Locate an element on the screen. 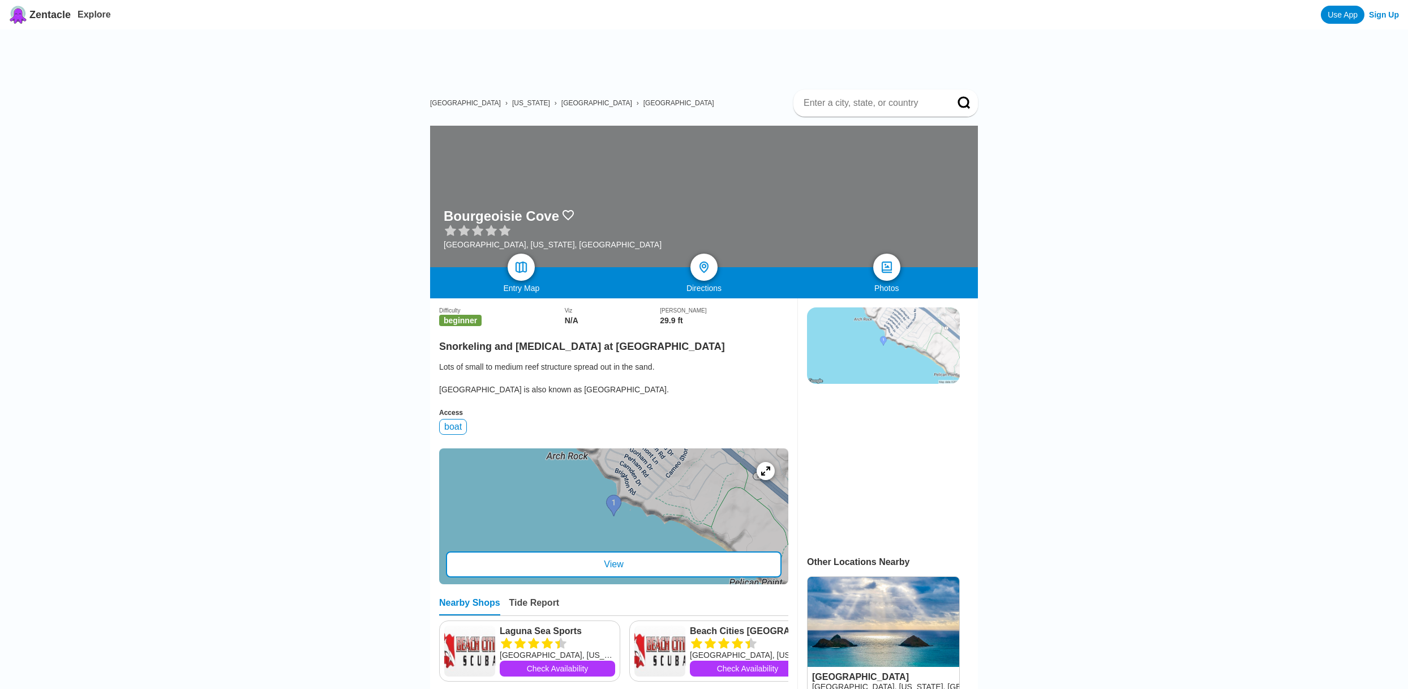 Image resolution: width=1408 pixels, height=689 pixels. div: 29.9 ft is located at coordinates (724, 320).